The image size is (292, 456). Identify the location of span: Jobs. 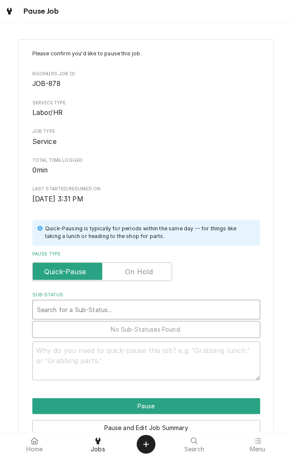
(98, 449).